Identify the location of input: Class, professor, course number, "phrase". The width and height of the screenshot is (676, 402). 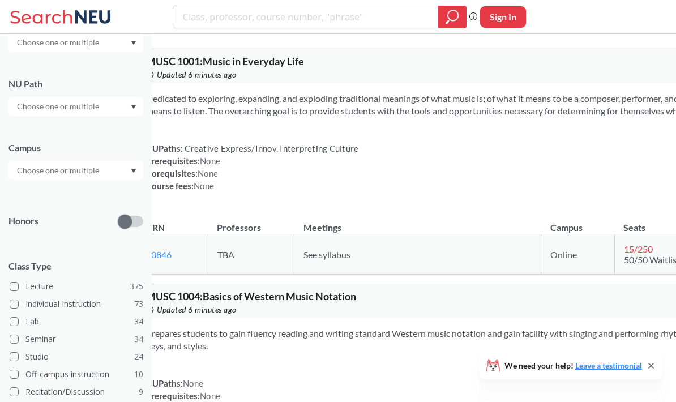
(306, 17).